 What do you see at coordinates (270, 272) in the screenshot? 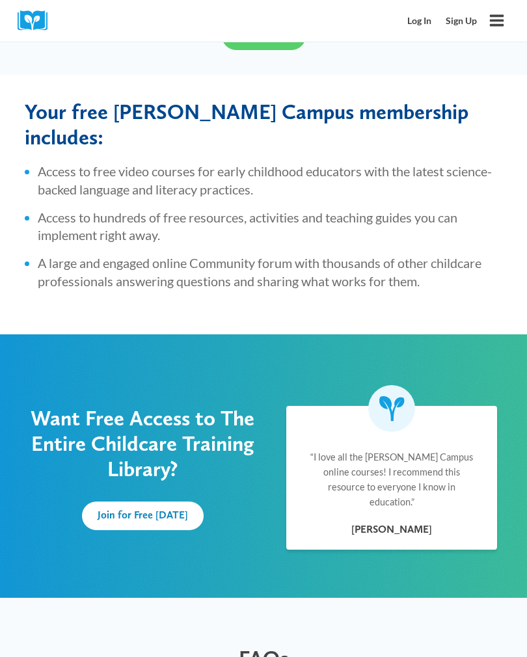
I see `li: A large and engaged online Community forum with thousands of other childcare professionals answer...` at bounding box center [270, 272].